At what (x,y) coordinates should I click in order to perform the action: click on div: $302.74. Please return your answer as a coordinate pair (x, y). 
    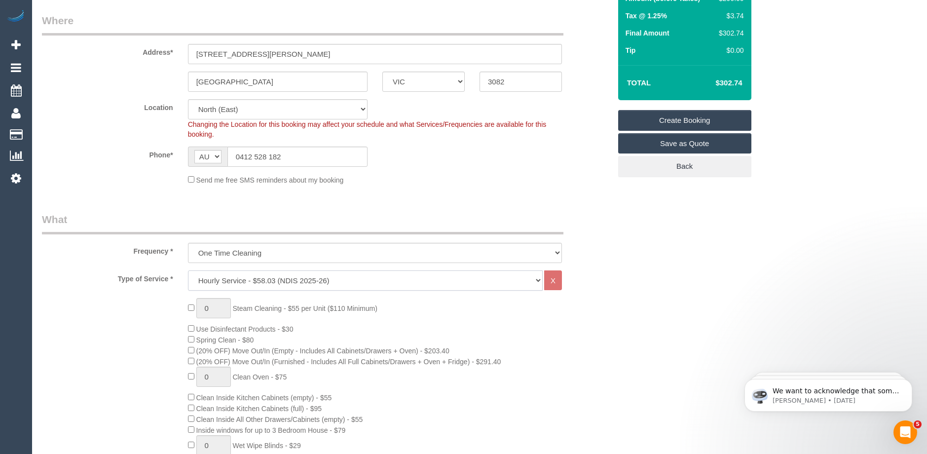
    Looking at the image, I should click on (729, 33).